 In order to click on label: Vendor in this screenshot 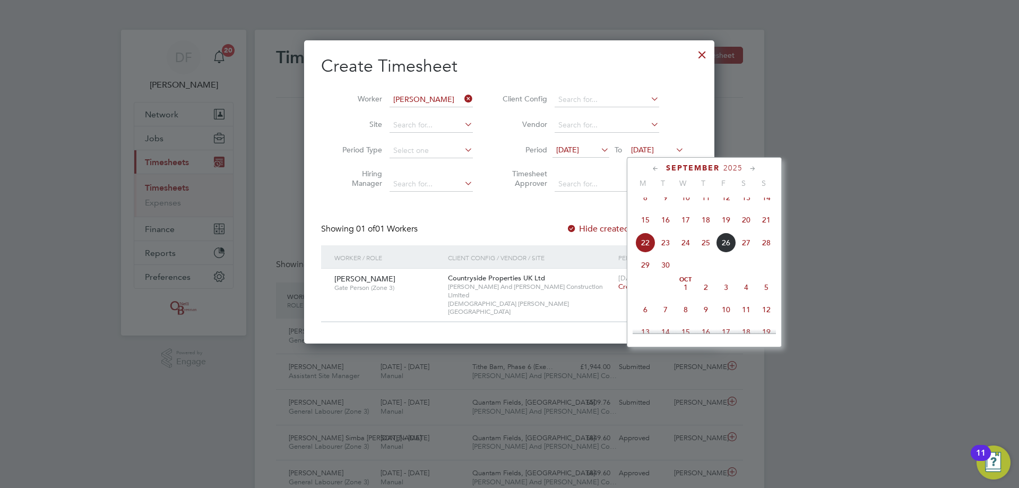, I will do `click(524, 124)`.